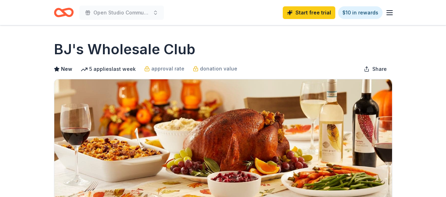  Describe the element at coordinates (164, 69) in the screenshot. I see `a: approval rate` at that location.